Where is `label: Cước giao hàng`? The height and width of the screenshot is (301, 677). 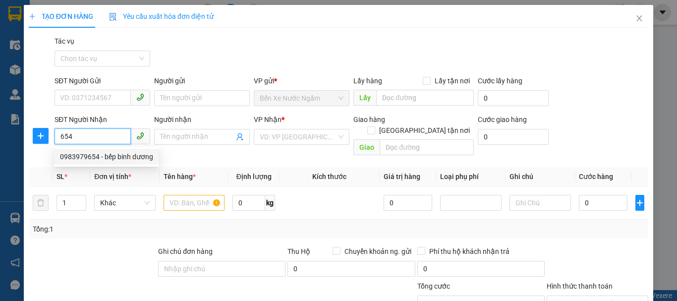
label: Cước giao hàng is located at coordinates (502, 119).